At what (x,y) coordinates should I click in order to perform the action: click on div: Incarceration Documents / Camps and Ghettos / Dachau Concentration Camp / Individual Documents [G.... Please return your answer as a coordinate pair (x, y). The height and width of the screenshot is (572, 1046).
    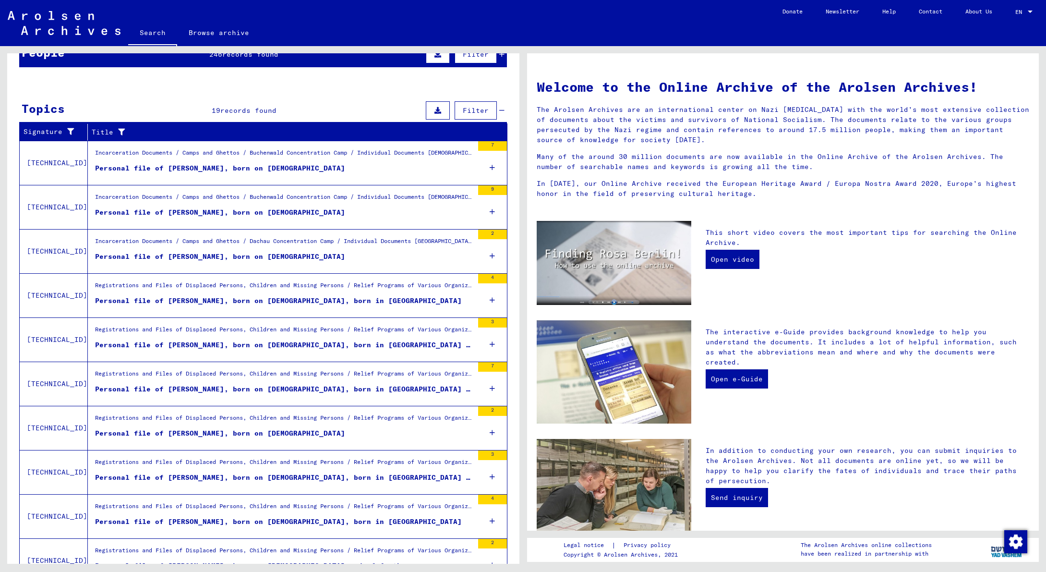
    Looking at the image, I should click on (284, 243).